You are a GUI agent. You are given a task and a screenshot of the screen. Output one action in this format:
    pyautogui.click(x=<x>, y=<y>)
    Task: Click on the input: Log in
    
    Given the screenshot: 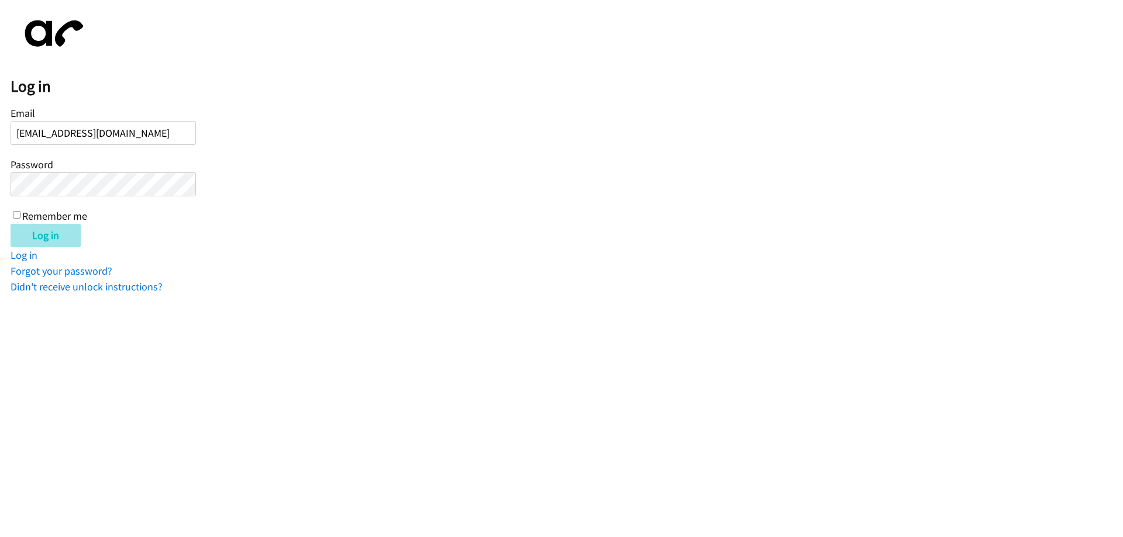 What is the action you would take?
    pyautogui.click(x=46, y=236)
    